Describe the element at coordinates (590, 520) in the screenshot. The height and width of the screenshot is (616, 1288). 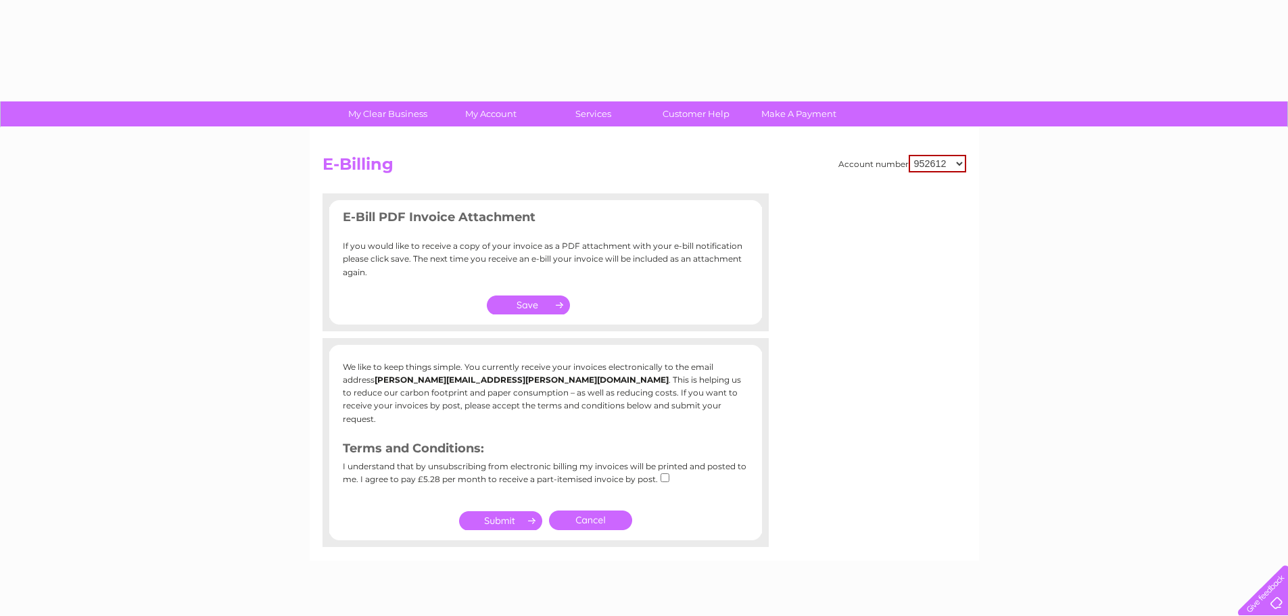
I see `a: Cancel` at that location.